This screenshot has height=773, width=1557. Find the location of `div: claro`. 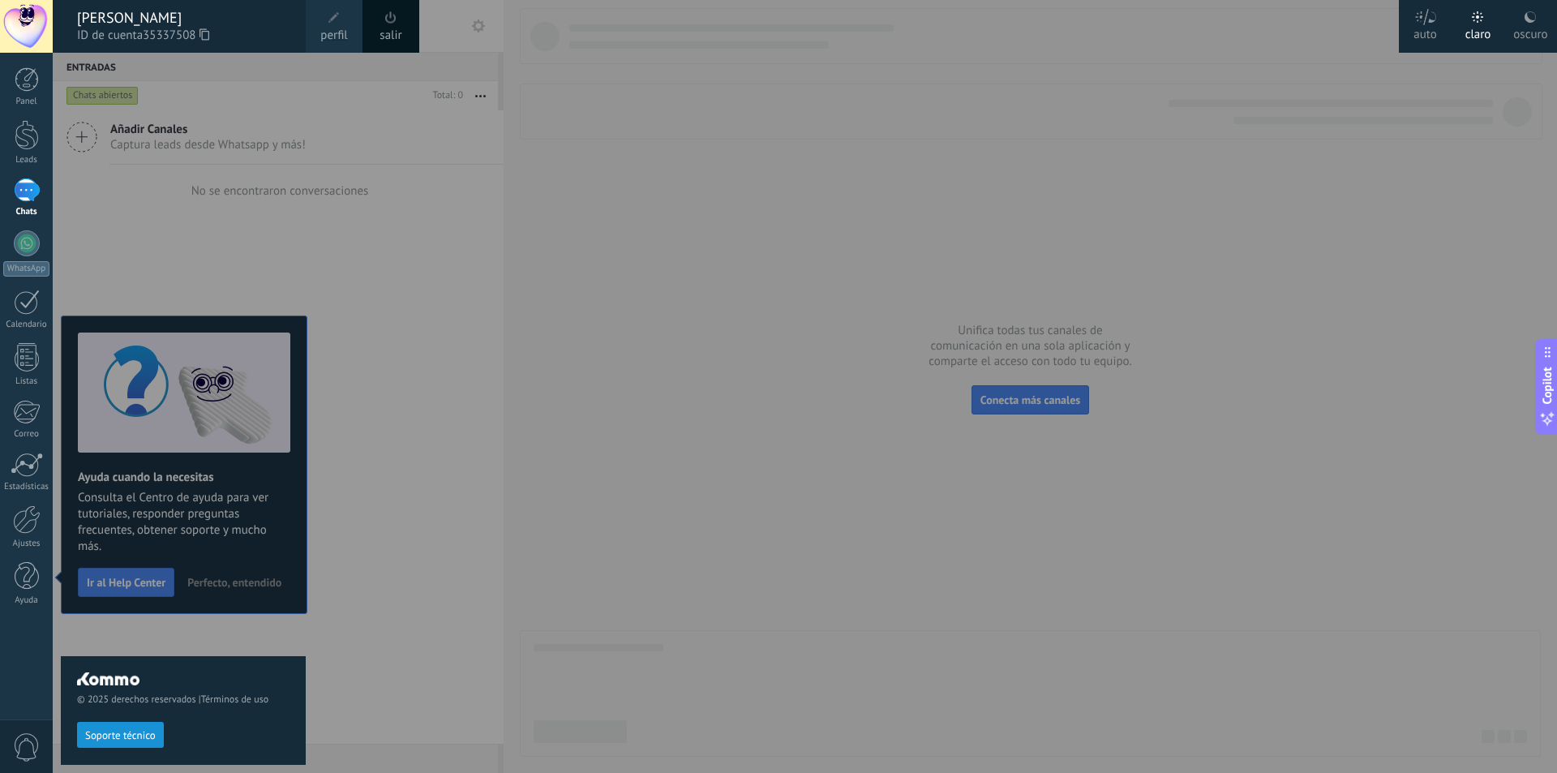

div: claro is located at coordinates (1478, 32).